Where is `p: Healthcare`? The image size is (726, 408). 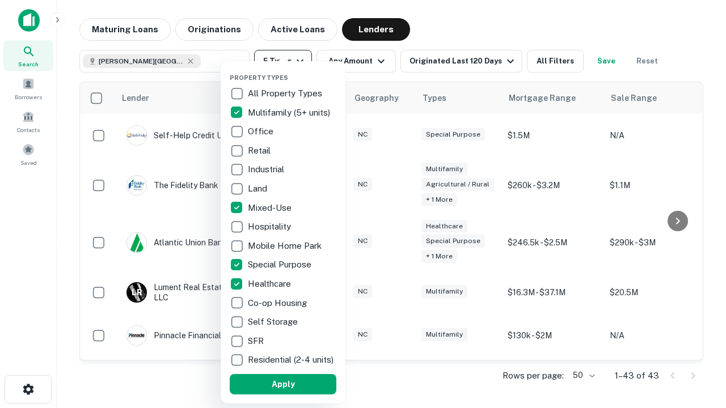
p: Healthcare is located at coordinates (271, 284).